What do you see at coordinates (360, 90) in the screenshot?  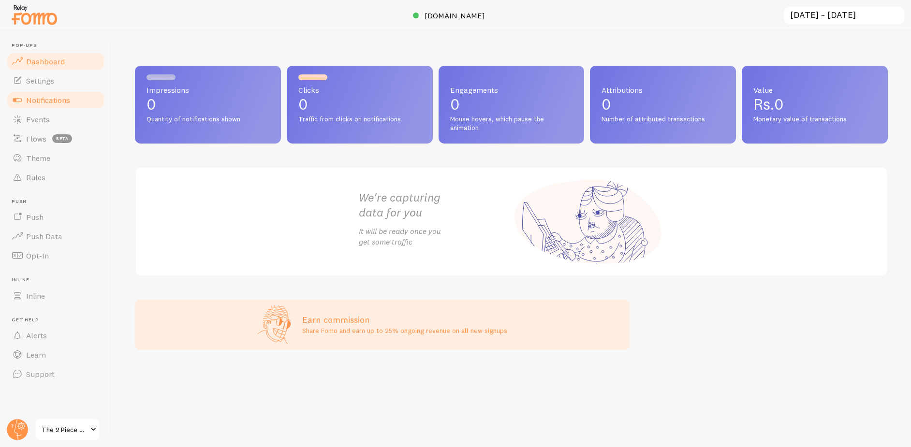 I see `span: Clicks` at bounding box center [360, 90].